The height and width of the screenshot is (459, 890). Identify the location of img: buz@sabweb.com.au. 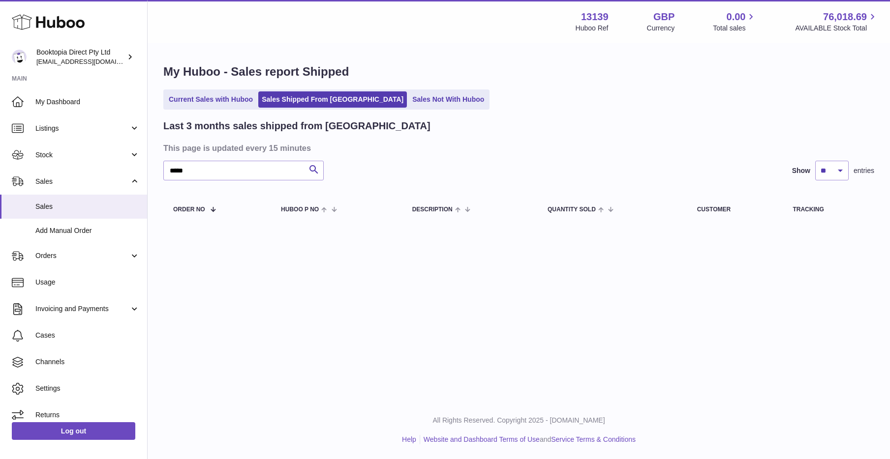
(19, 57).